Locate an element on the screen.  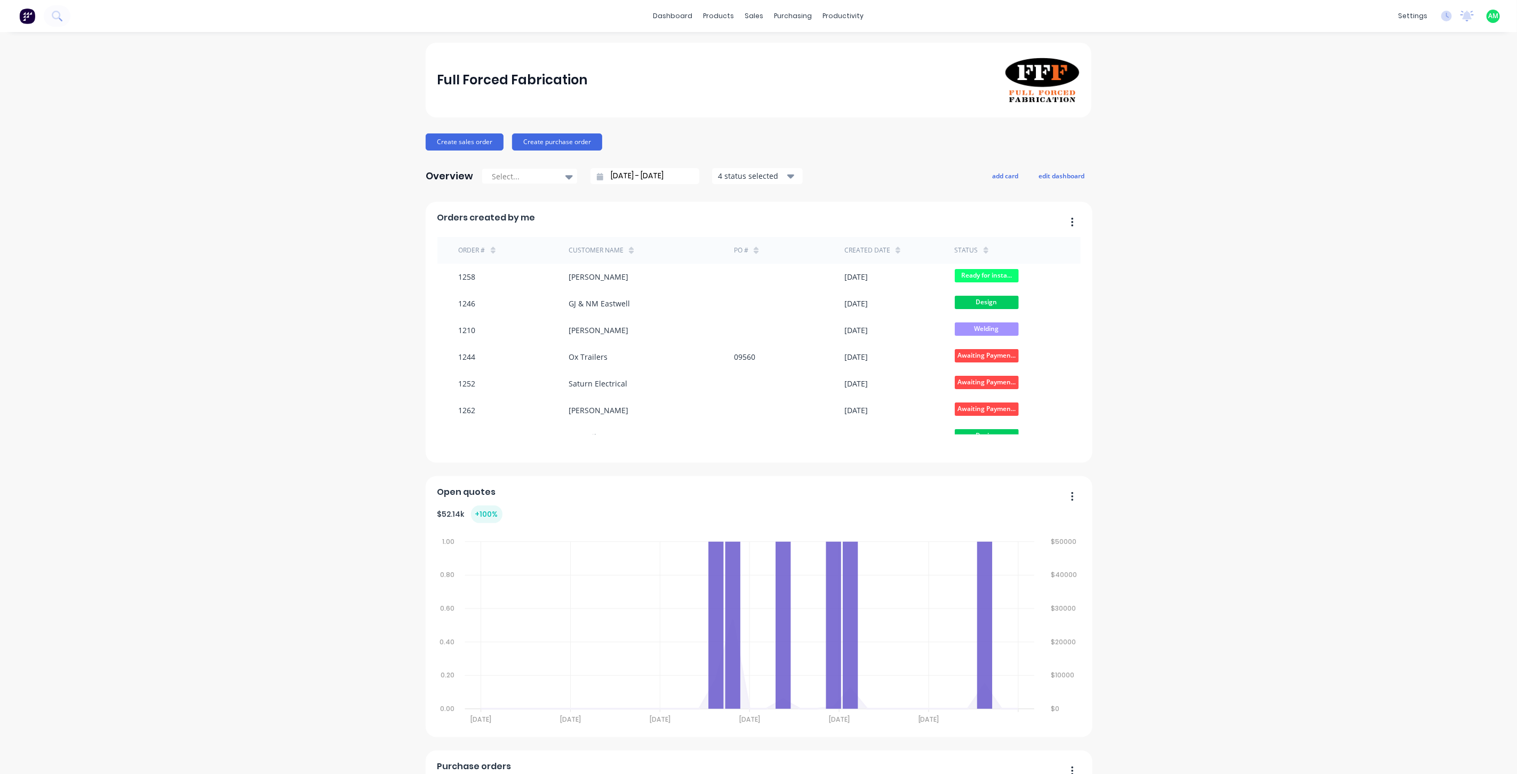
div: $ 52.14k is located at coordinates (470, 514).